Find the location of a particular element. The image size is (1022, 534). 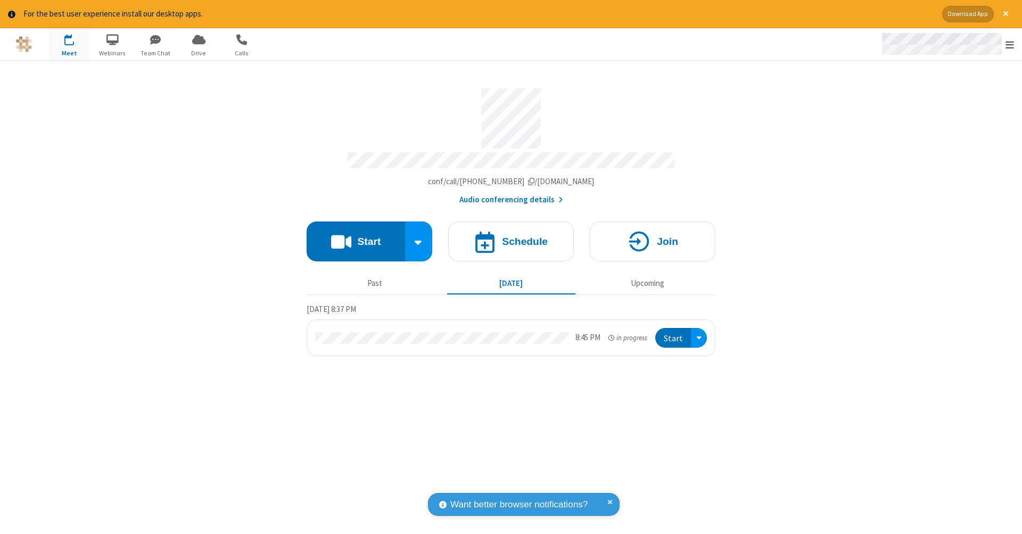

h4: Join is located at coordinates (667, 241).